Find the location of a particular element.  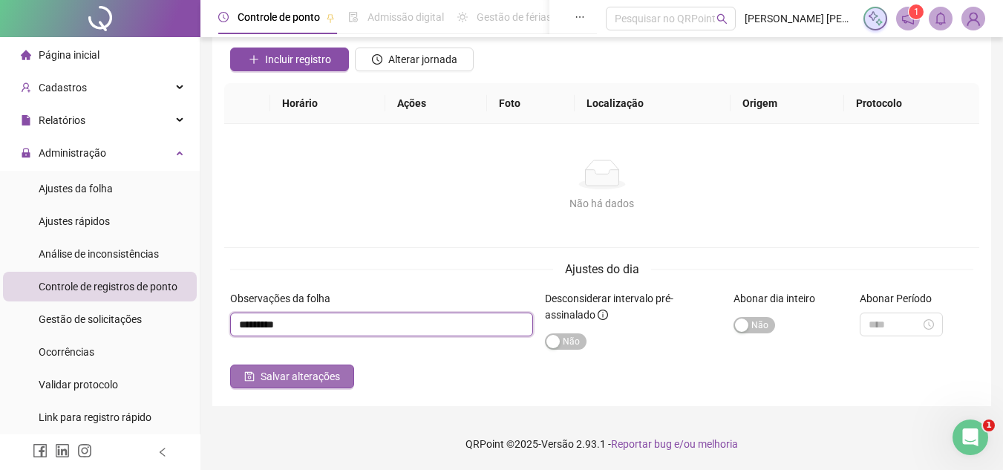

span: Admissão digital is located at coordinates (405, 17).